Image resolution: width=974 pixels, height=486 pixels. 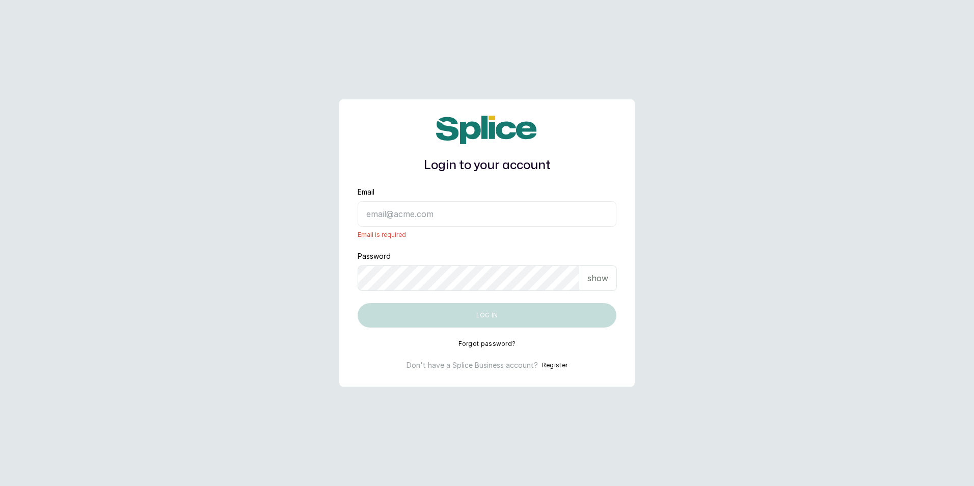 I want to click on p: Don't have a Splice Business account?, so click(x=472, y=365).